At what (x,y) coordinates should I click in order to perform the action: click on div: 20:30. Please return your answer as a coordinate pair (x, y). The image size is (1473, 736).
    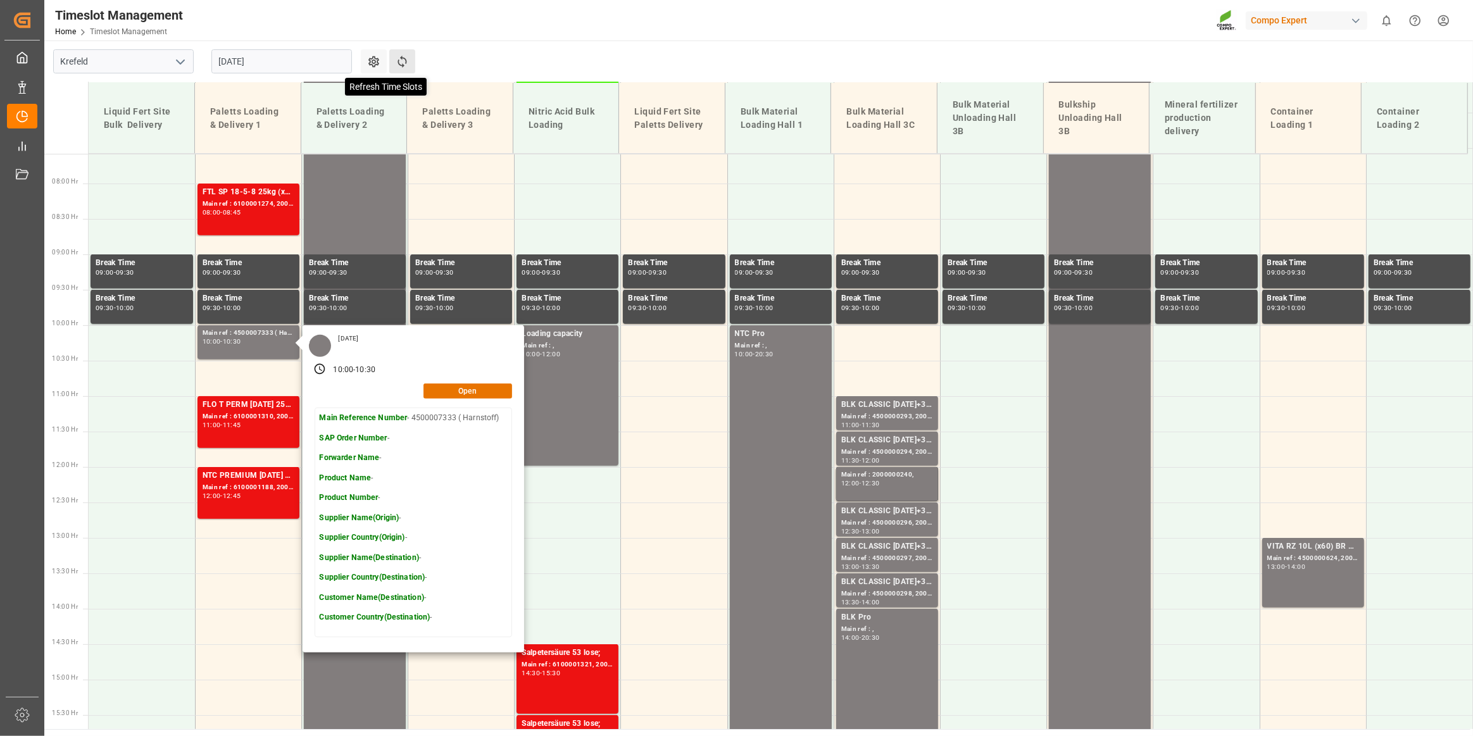
    Looking at the image, I should click on (870, 637).